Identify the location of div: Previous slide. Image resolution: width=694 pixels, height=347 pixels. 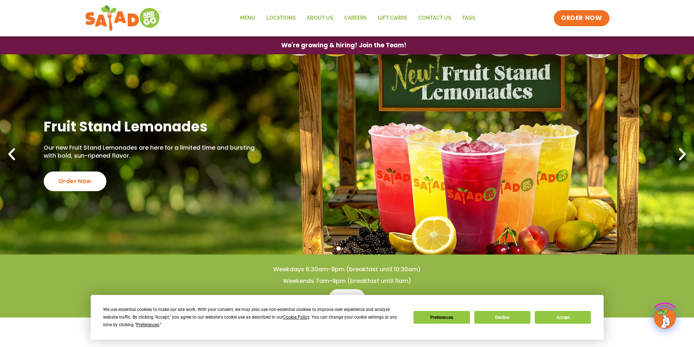
(12, 154).